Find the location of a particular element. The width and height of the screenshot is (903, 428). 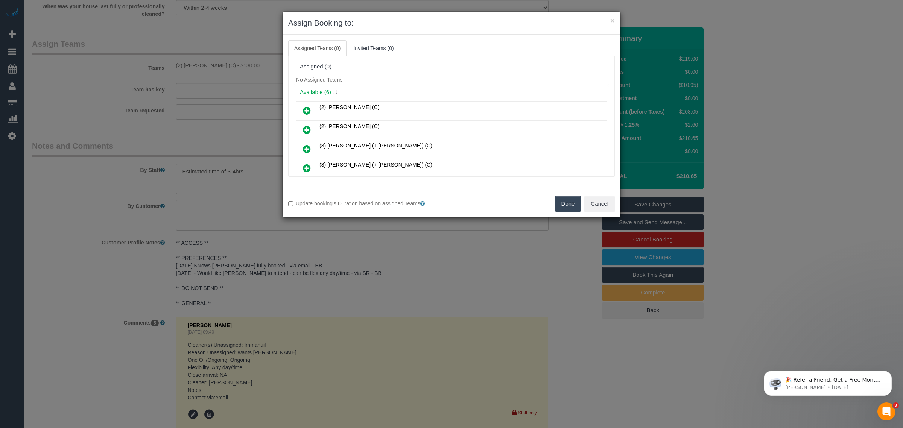

input: Update booking's Duration based on assigned Teams is located at coordinates (290, 204).